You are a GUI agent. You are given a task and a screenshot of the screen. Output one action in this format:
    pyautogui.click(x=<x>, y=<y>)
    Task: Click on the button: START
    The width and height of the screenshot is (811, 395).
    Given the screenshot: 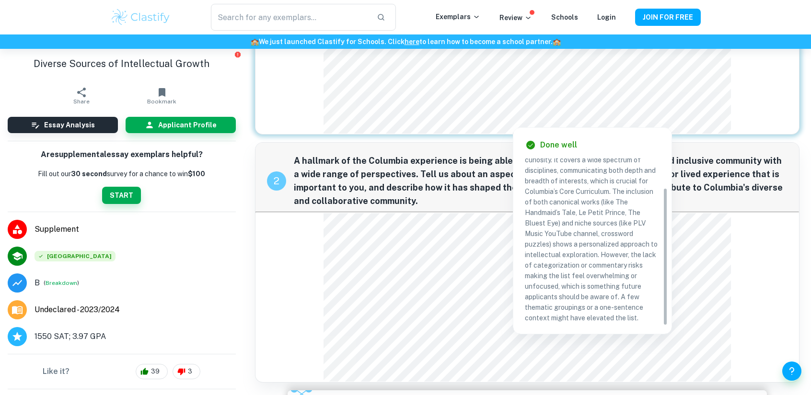 What is the action you would take?
    pyautogui.click(x=121, y=195)
    